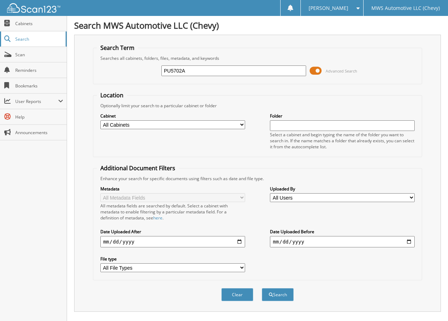 This screenshot has height=321, width=448. Describe the element at coordinates (39, 23) in the screenshot. I see `span: Cabinets` at that location.